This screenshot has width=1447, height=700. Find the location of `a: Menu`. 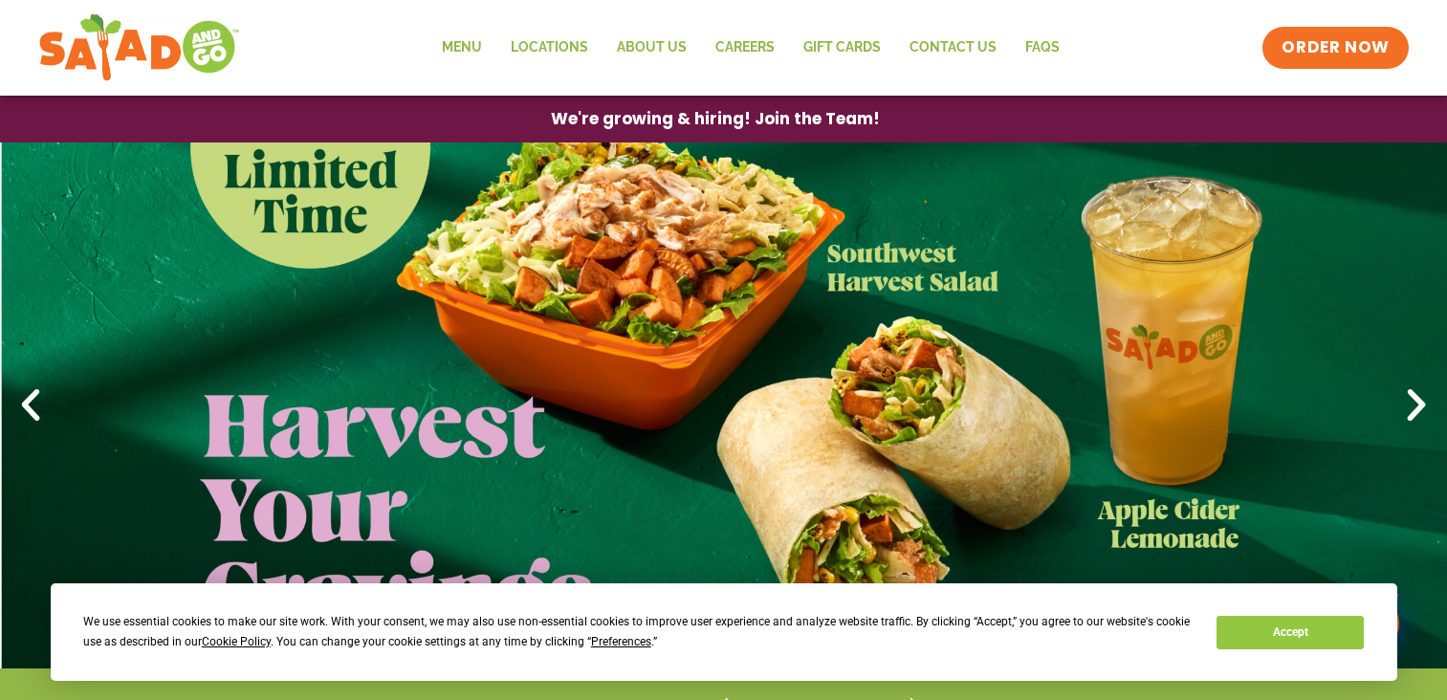

a: Menu is located at coordinates (462, 48).